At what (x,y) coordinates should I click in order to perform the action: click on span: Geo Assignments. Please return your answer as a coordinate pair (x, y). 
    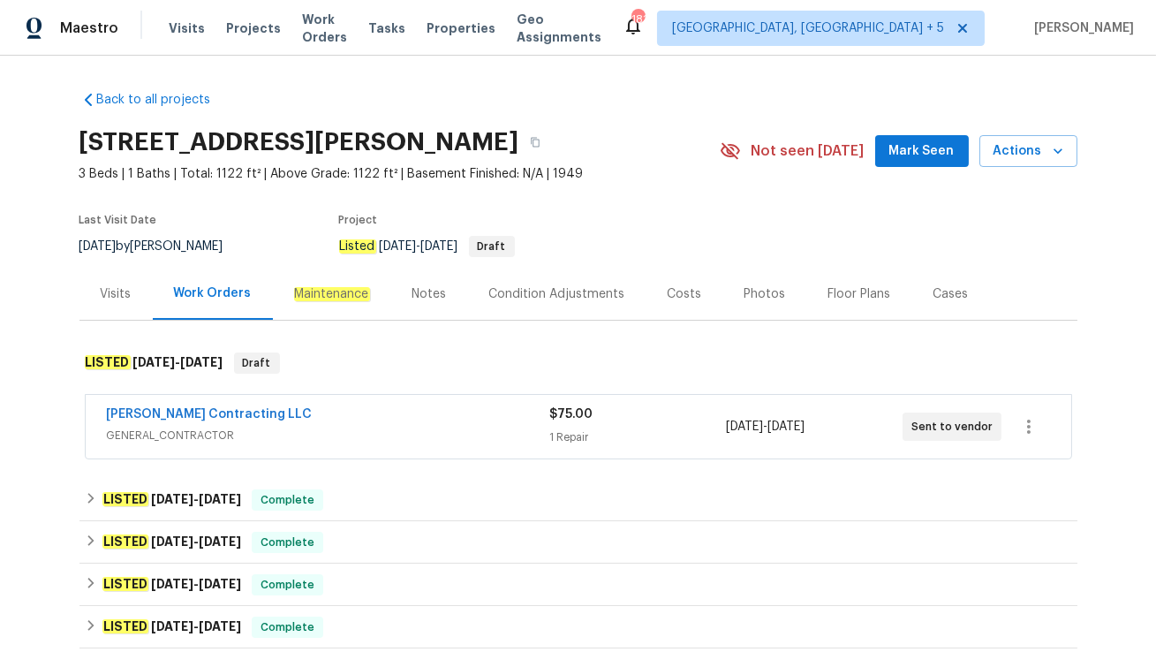
    Looking at the image, I should click on (559, 28).